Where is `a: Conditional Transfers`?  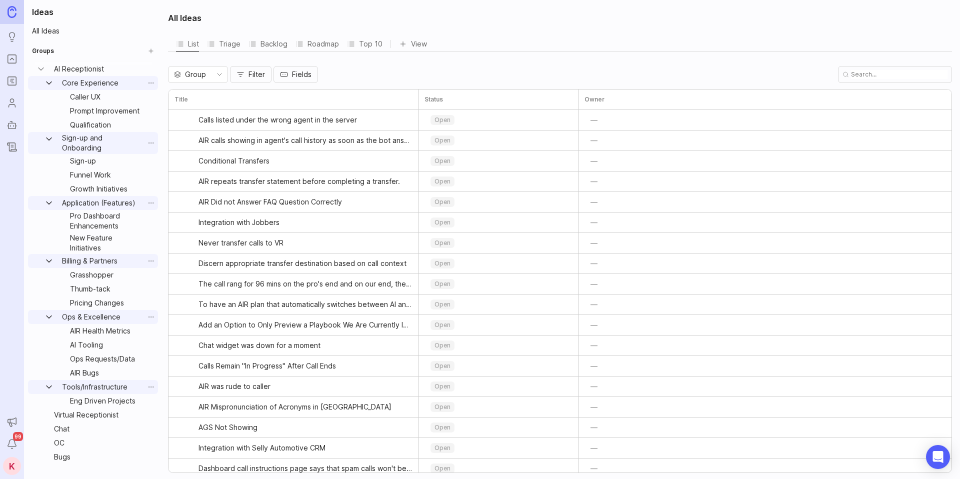 a: Conditional Transfers is located at coordinates (305, 161).